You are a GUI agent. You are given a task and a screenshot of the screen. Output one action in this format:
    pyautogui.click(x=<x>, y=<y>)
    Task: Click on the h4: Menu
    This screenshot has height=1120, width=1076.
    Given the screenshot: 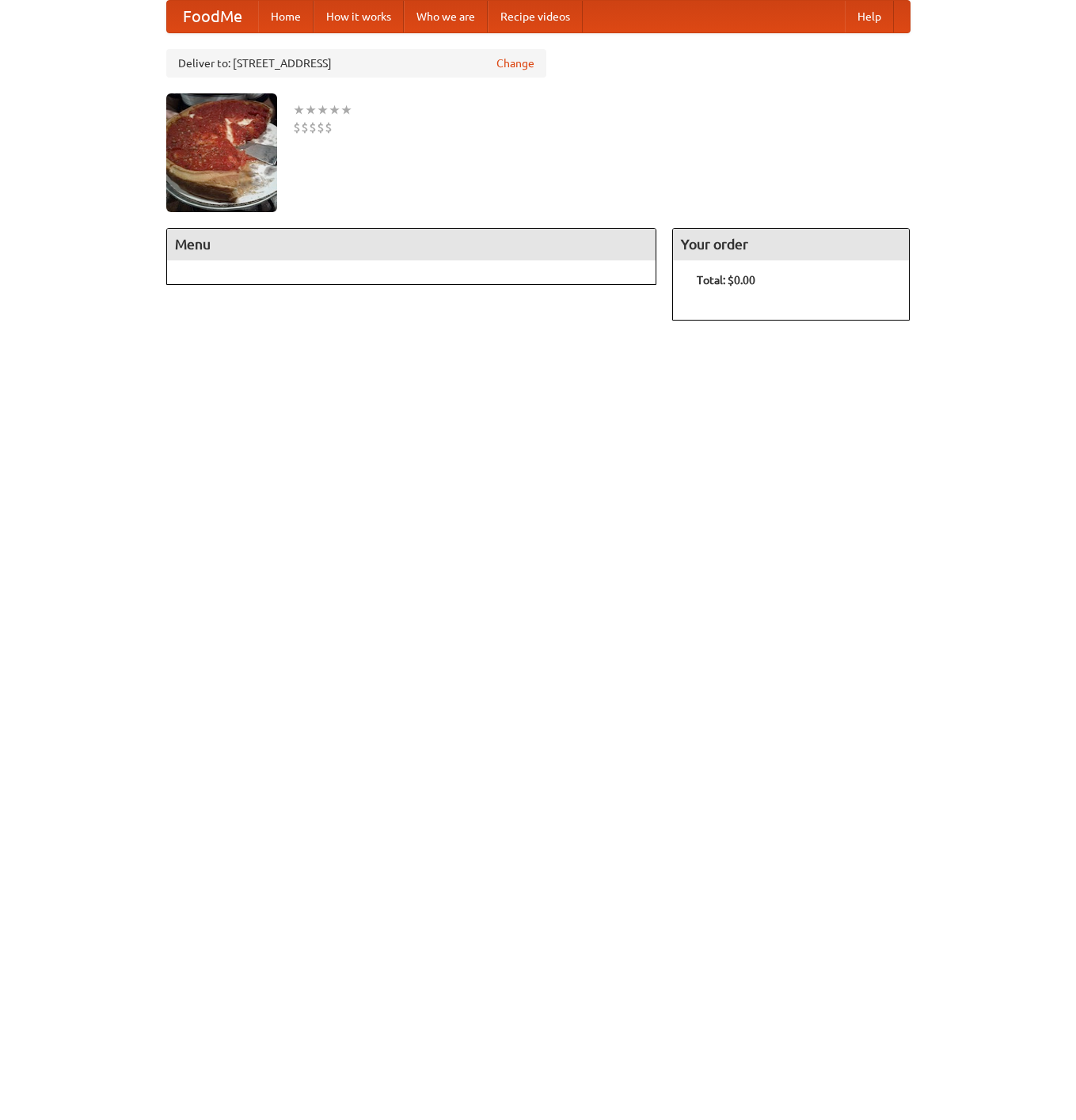 What is the action you would take?
    pyautogui.click(x=411, y=244)
    